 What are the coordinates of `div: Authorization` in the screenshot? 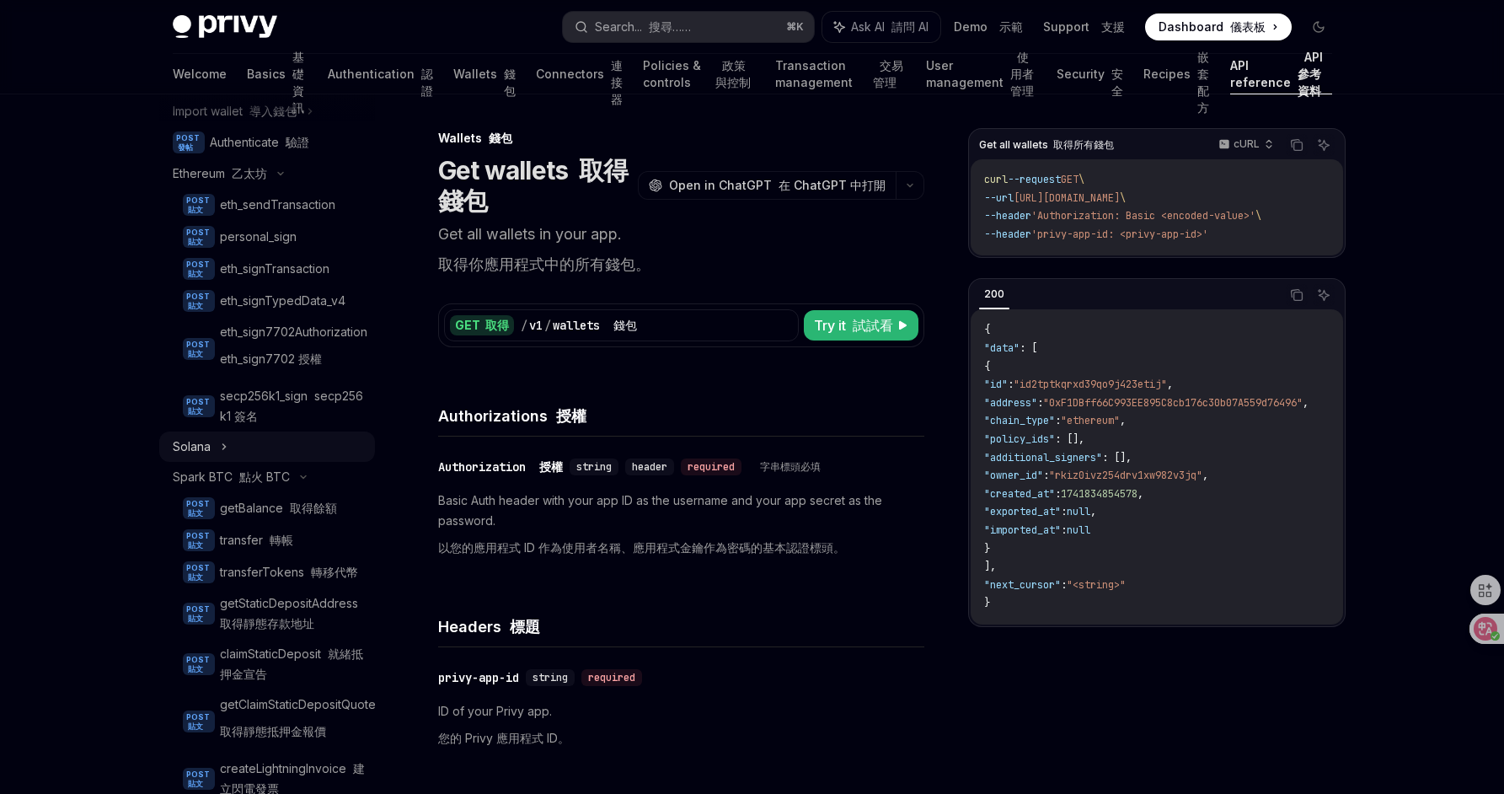 It's located at (501, 467).